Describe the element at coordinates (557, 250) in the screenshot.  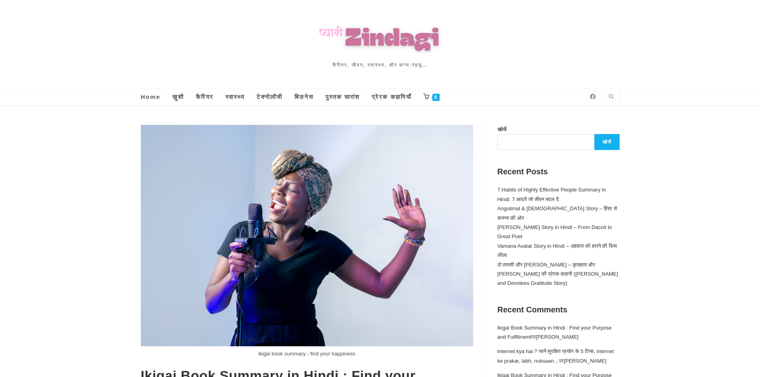
I see `a: Vamana Avatar Story in Hindi – अहंकार को हराने की दिव्य लीला` at that location.